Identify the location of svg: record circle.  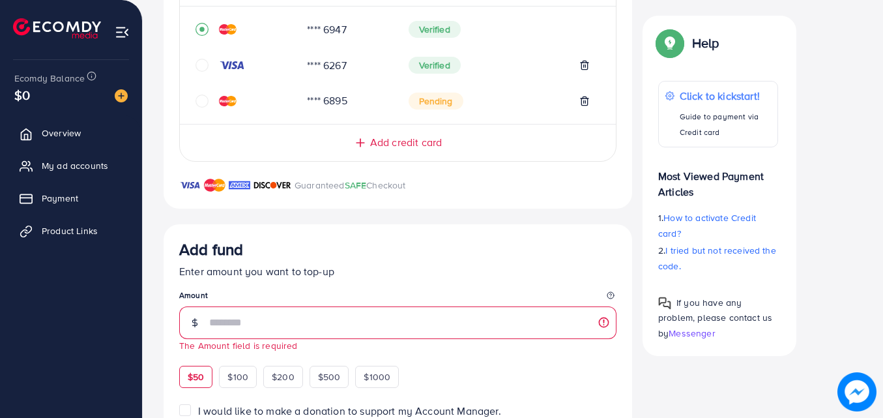
(202, 29).